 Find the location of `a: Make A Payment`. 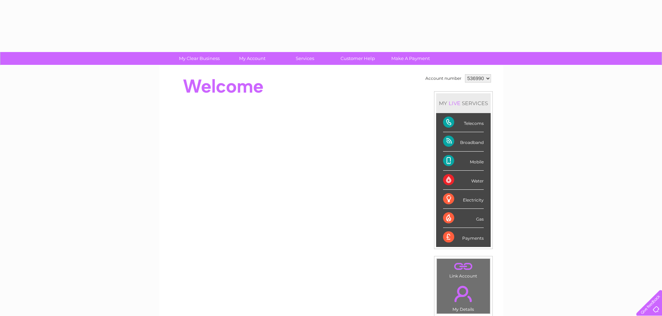

a: Make A Payment is located at coordinates (410, 58).